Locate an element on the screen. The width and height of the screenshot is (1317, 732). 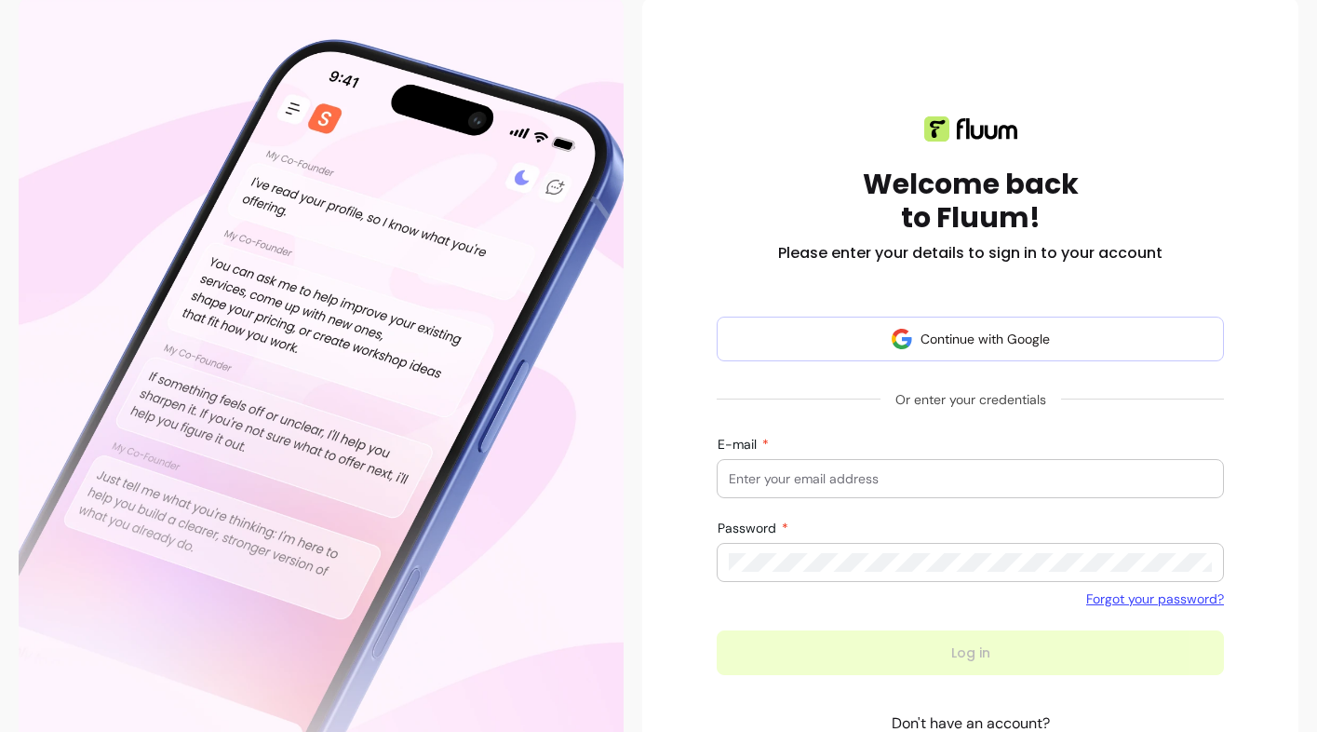
img: avatar is located at coordinates (902, 339).